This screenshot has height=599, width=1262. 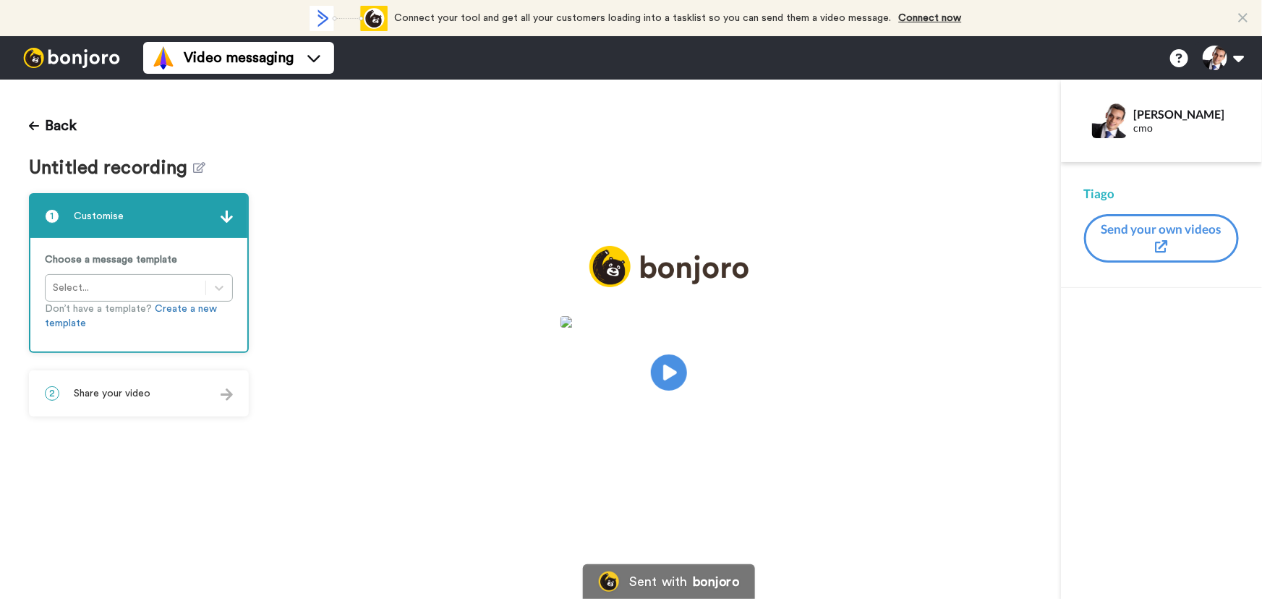 I want to click on span: Customise, so click(x=98, y=216).